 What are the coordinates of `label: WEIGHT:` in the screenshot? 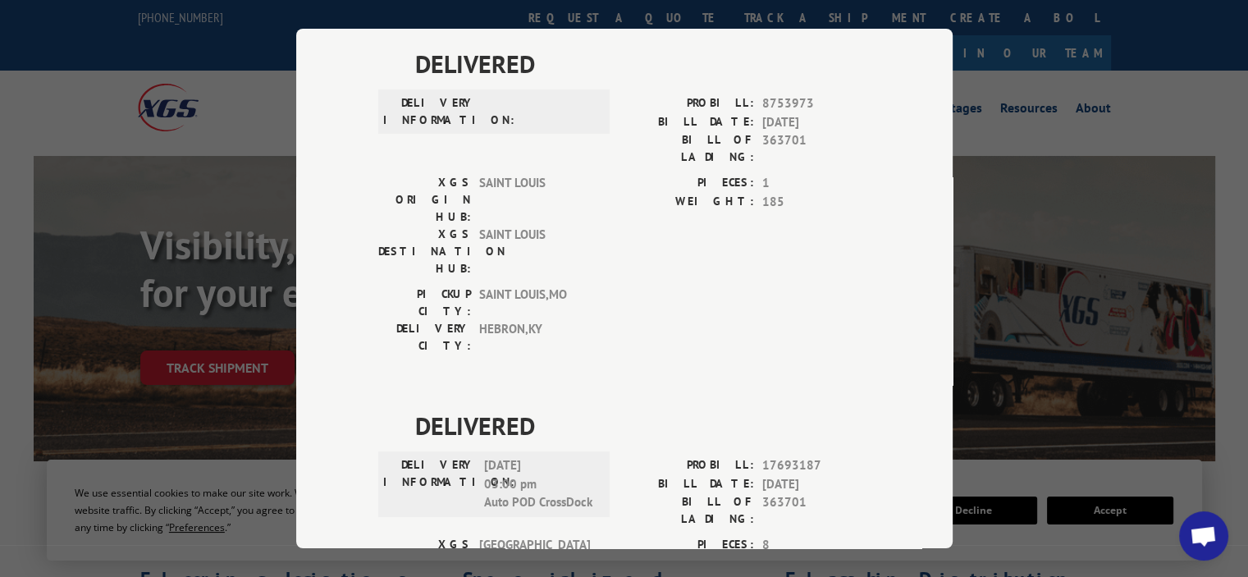 It's located at (689, 202).